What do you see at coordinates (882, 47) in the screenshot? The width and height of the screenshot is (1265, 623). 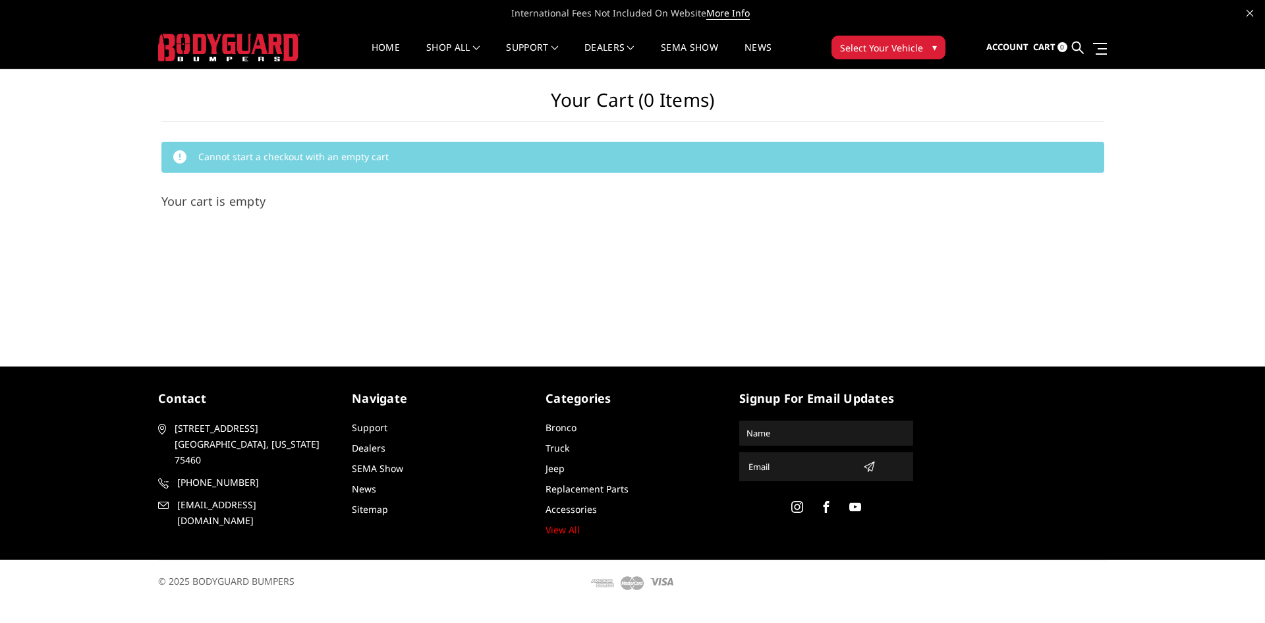 I see `span: Select Your Vehicle` at bounding box center [882, 47].